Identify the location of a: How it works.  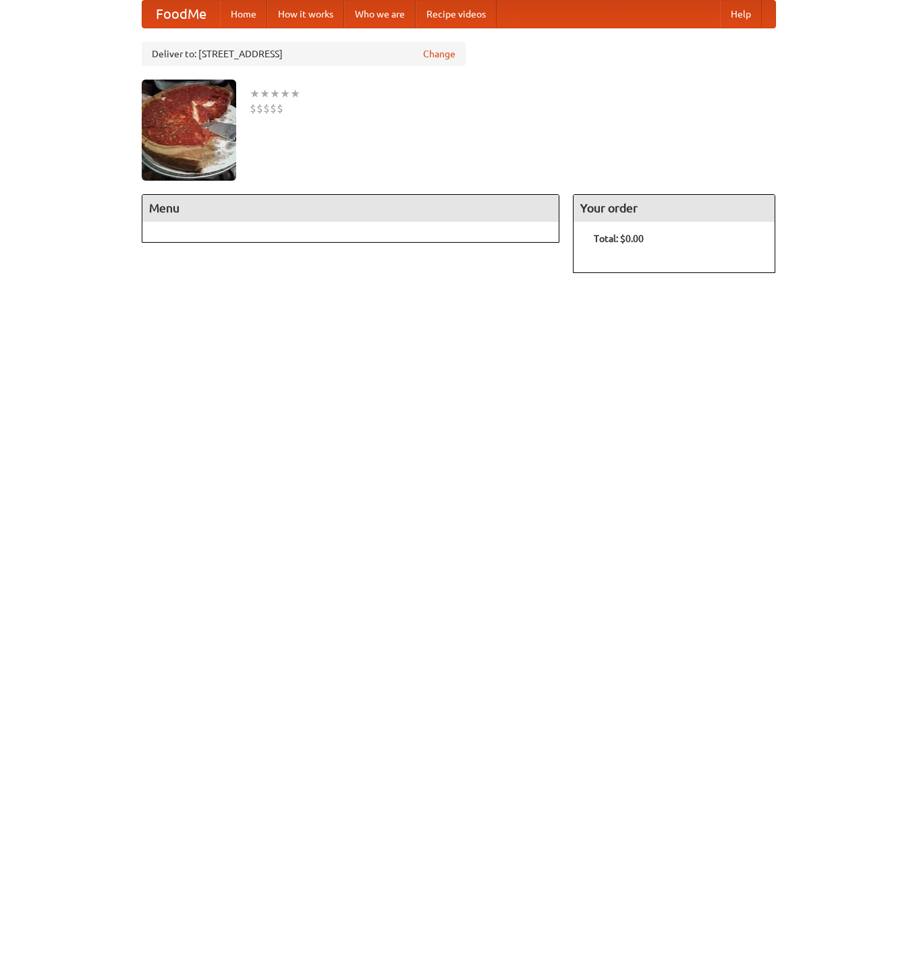
(306, 14).